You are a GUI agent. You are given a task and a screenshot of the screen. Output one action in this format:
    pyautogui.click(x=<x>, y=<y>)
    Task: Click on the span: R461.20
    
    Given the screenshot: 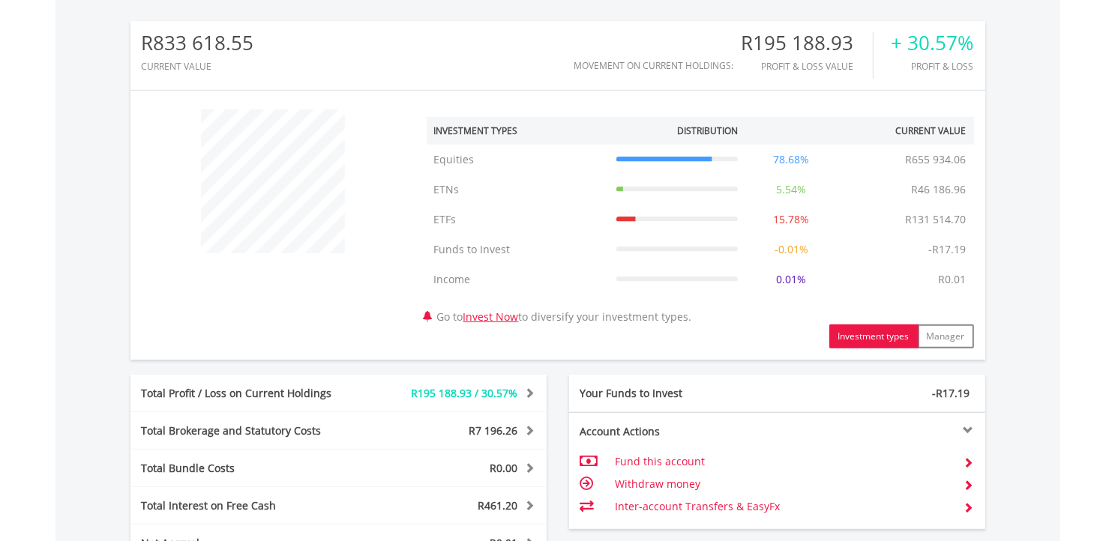 What is the action you would take?
    pyautogui.click(x=498, y=505)
    